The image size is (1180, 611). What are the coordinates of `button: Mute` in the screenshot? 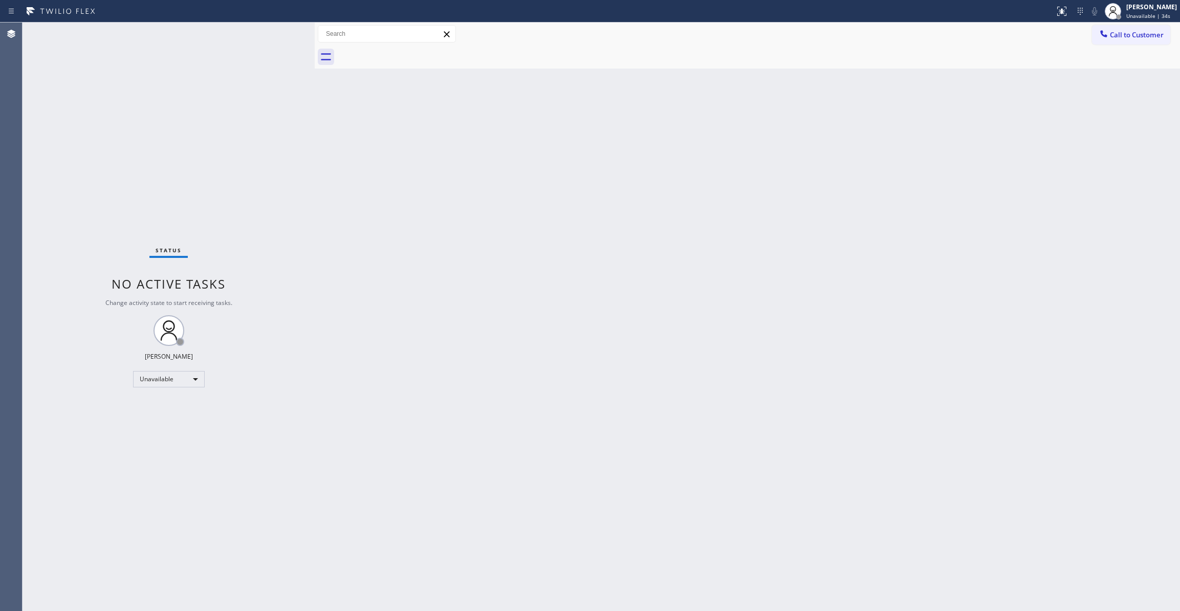 It's located at (1095, 11).